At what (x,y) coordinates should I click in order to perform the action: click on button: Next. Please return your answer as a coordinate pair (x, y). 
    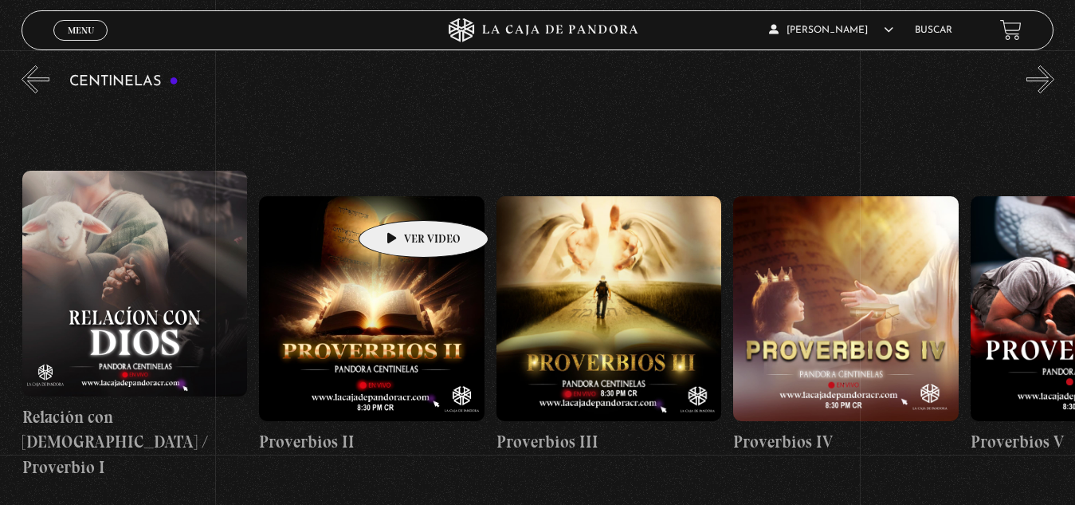
    Looking at the image, I should click on (1040, 79).